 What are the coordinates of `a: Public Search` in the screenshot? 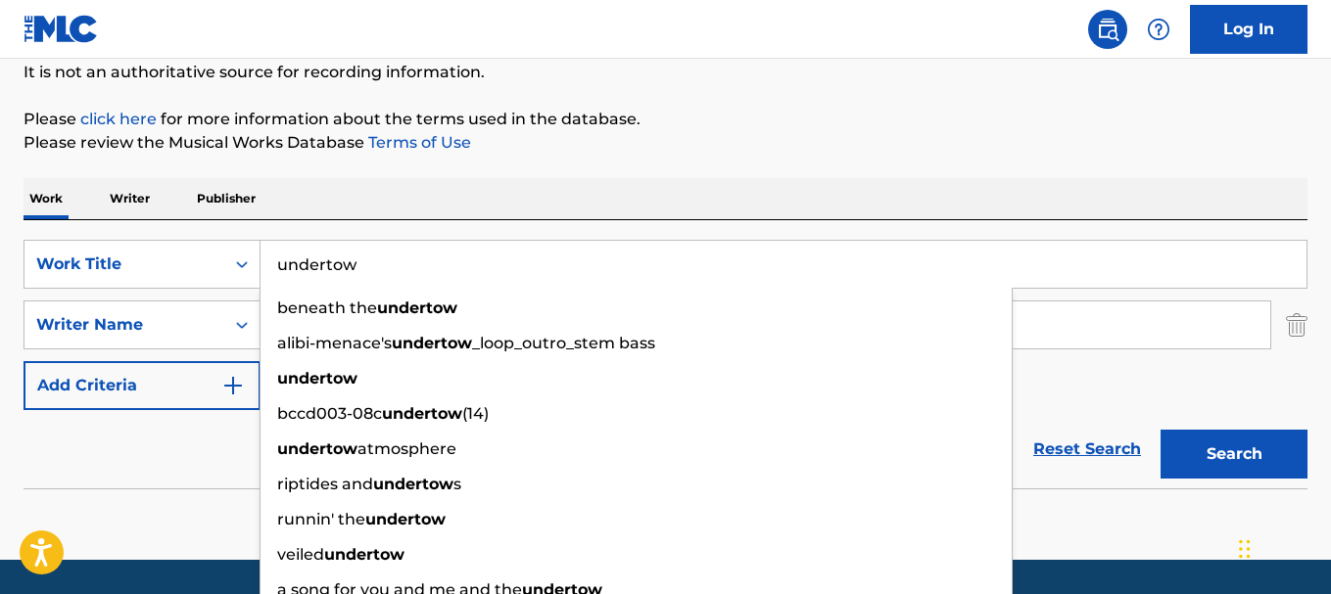 It's located at (1108, 29).